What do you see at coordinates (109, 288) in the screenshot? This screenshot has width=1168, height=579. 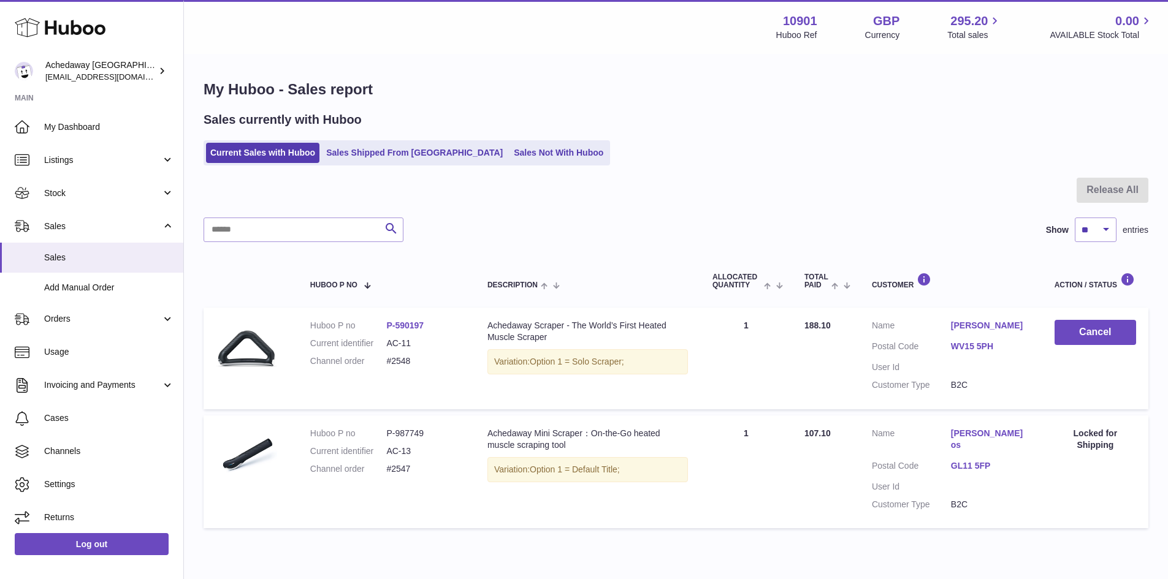 I see `span: Add Manual Order` at bounding box center [109, 288].